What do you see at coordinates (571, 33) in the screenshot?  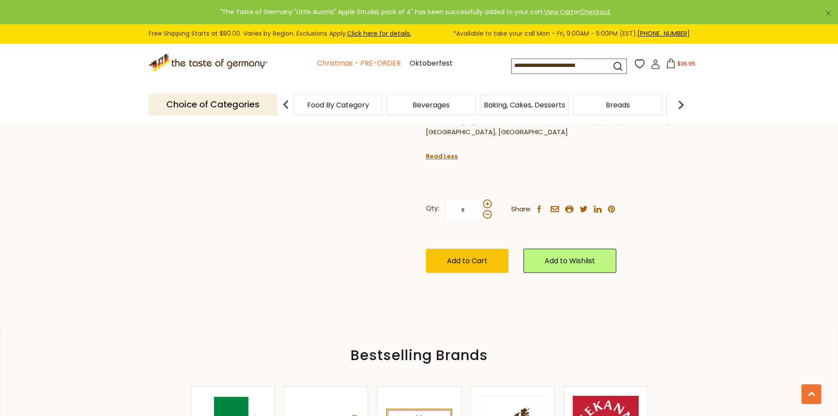 I see `span: *Available to take your call Mon - Fri, 9:00AM - 5:00PM (EST).` at bounding box center [571, 33].